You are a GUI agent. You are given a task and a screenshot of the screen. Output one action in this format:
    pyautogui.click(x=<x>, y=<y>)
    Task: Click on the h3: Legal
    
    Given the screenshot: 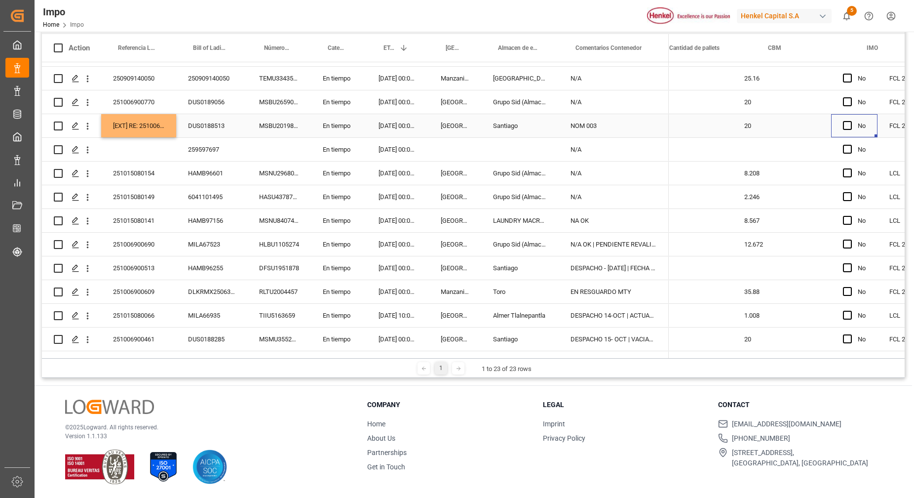 What is the action you would take?
    pyautogui.click(x=625, y=404)
    